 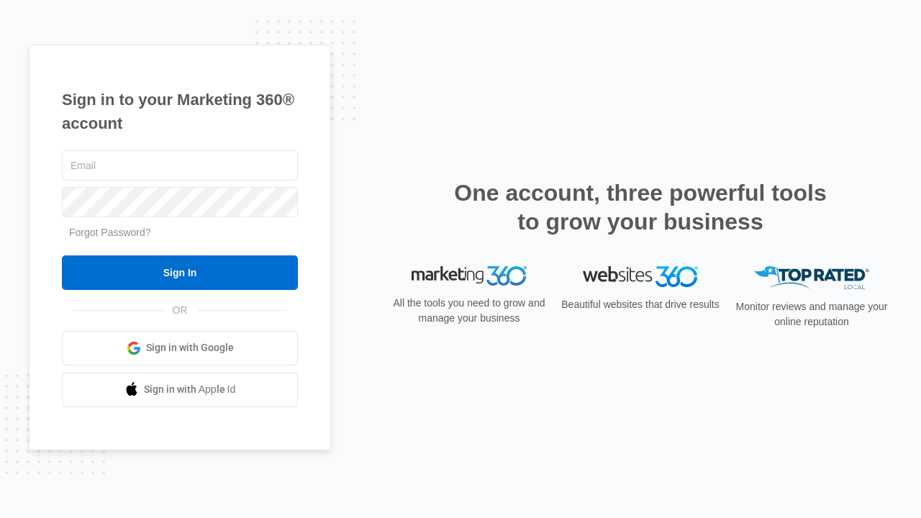 What do you see at coordinates (190, 348) in the screenshot?
I see `span: Sign in with Google` at bounding box center [190, 348].